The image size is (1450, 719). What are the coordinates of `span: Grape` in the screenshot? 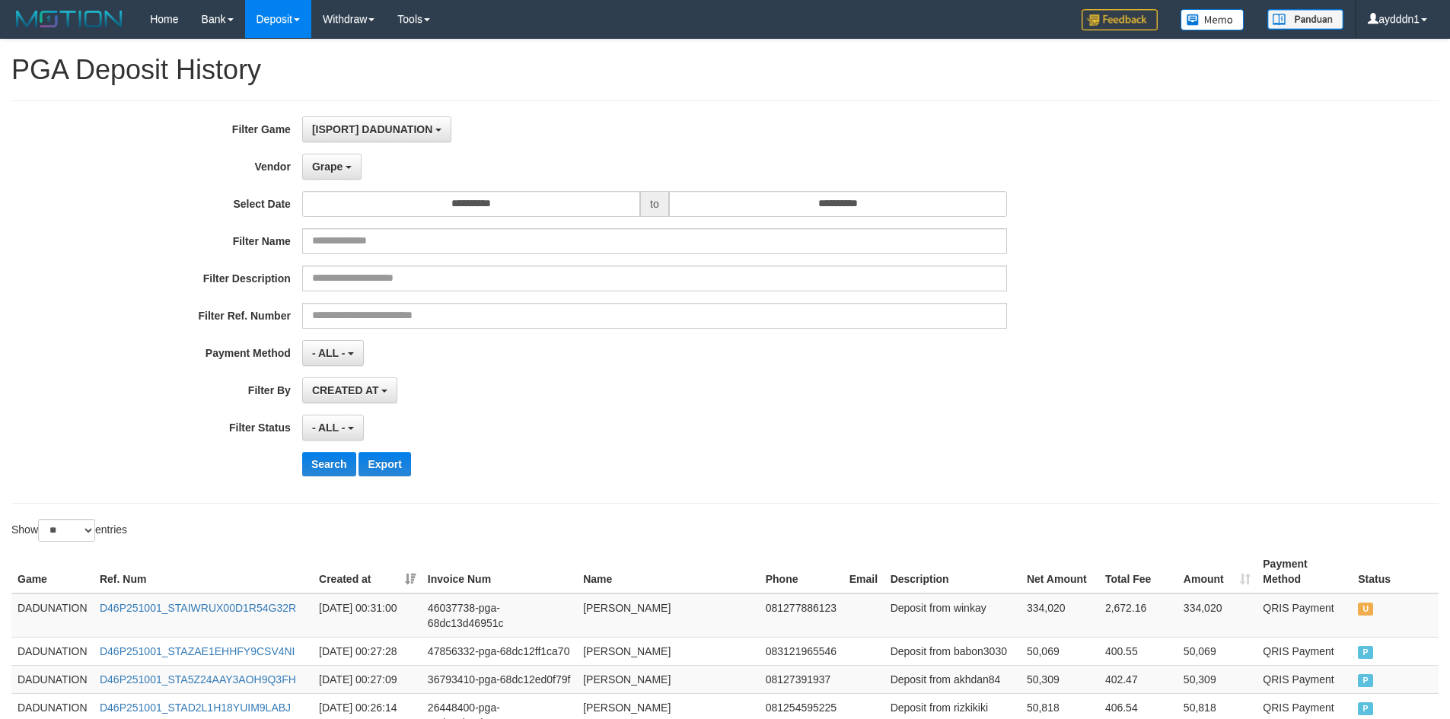 It's located at (327, 167).